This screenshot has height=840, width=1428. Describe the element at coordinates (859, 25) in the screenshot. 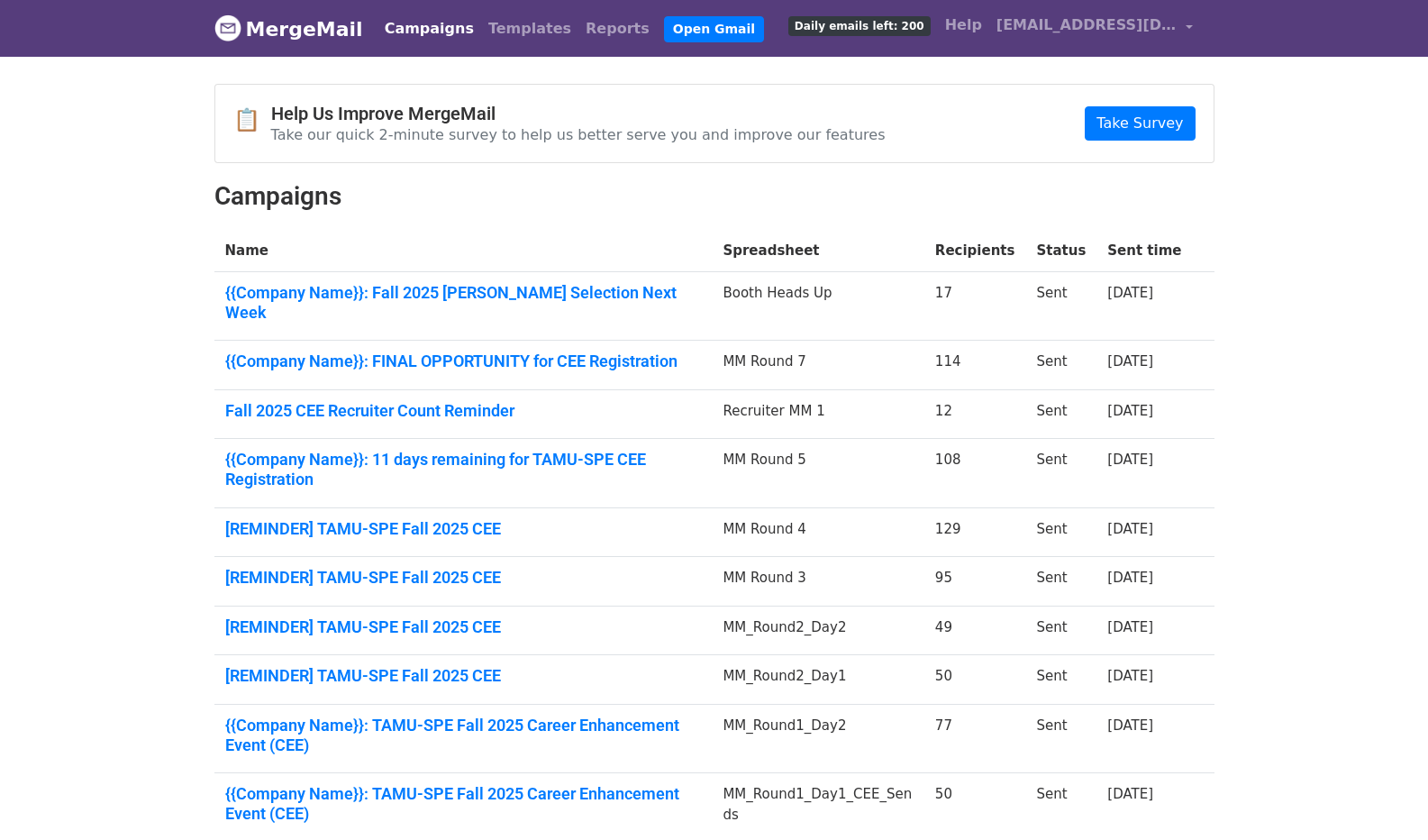

I see `a: Daily emails left: 200` at that location.